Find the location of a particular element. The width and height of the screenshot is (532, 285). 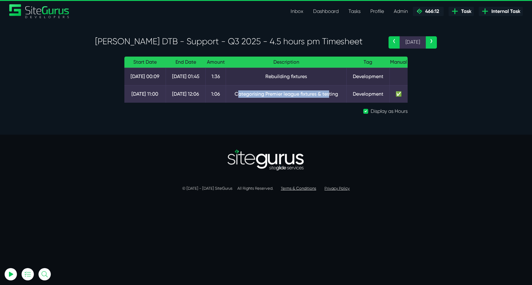

a: SiteGurus is located at coordinates (39, 11).